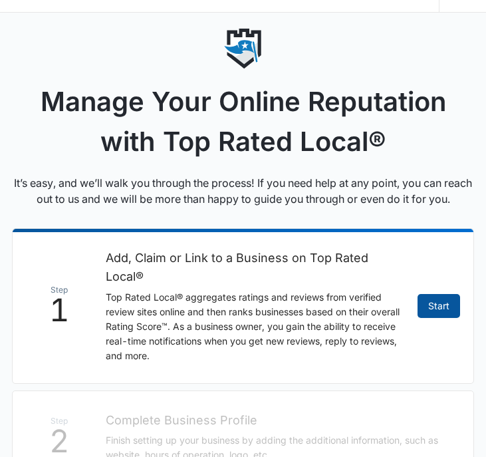 This screenshot has width=486, height=457. I want to click on p: Top Rated Local® aggregates ratings and reviews from verified review sites online and then ranks ..., so click(255, 326).